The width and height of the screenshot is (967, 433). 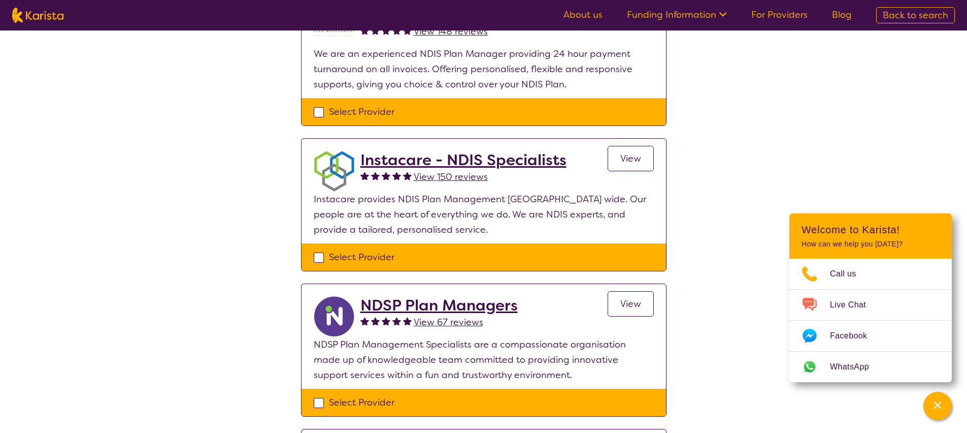 What do you see at coordinates (334, 171) in the screenshot?
I see `img: obkhna0zu27zdd4ubuus.png` at bounding box center [334, 171].